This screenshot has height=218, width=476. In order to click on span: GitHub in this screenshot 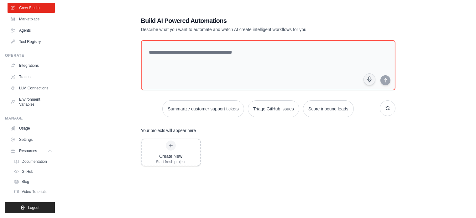, I will do `click(27, 171)`.